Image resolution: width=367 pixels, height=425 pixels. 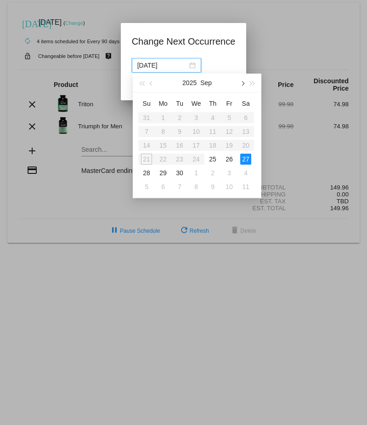 What do you see at coordinates (246, 159) in the screenshot?
I see `div: 27` at bounding box center [246, 159].